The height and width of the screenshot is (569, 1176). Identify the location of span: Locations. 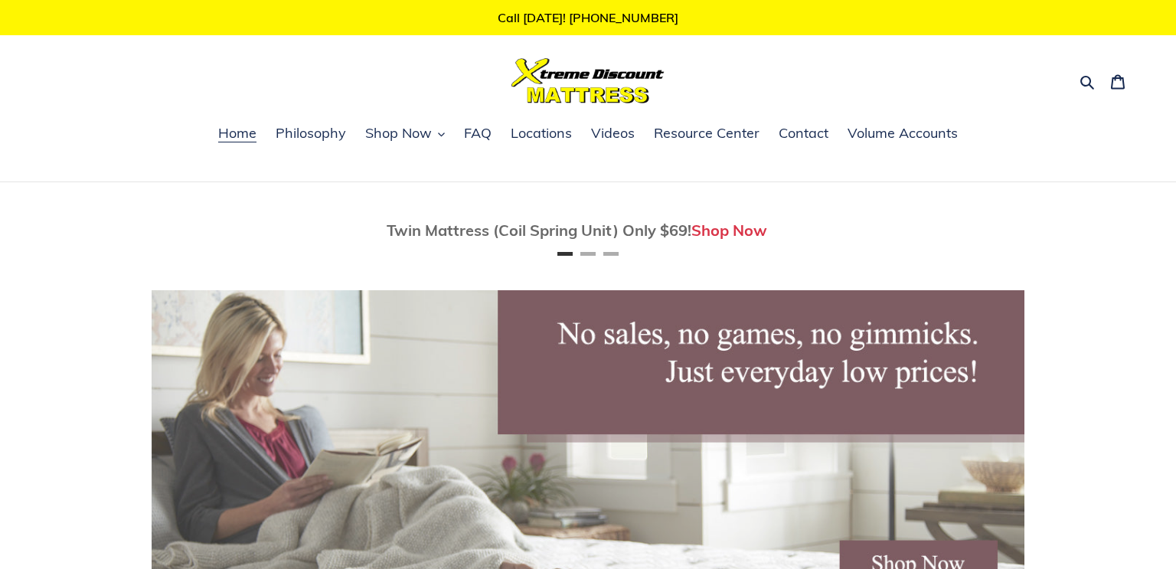
(541, 133).